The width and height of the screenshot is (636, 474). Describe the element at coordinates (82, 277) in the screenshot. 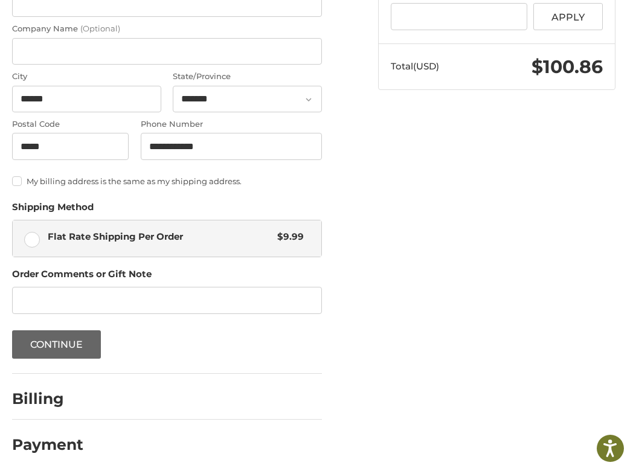

I see `legend: Order Comments` at that location.